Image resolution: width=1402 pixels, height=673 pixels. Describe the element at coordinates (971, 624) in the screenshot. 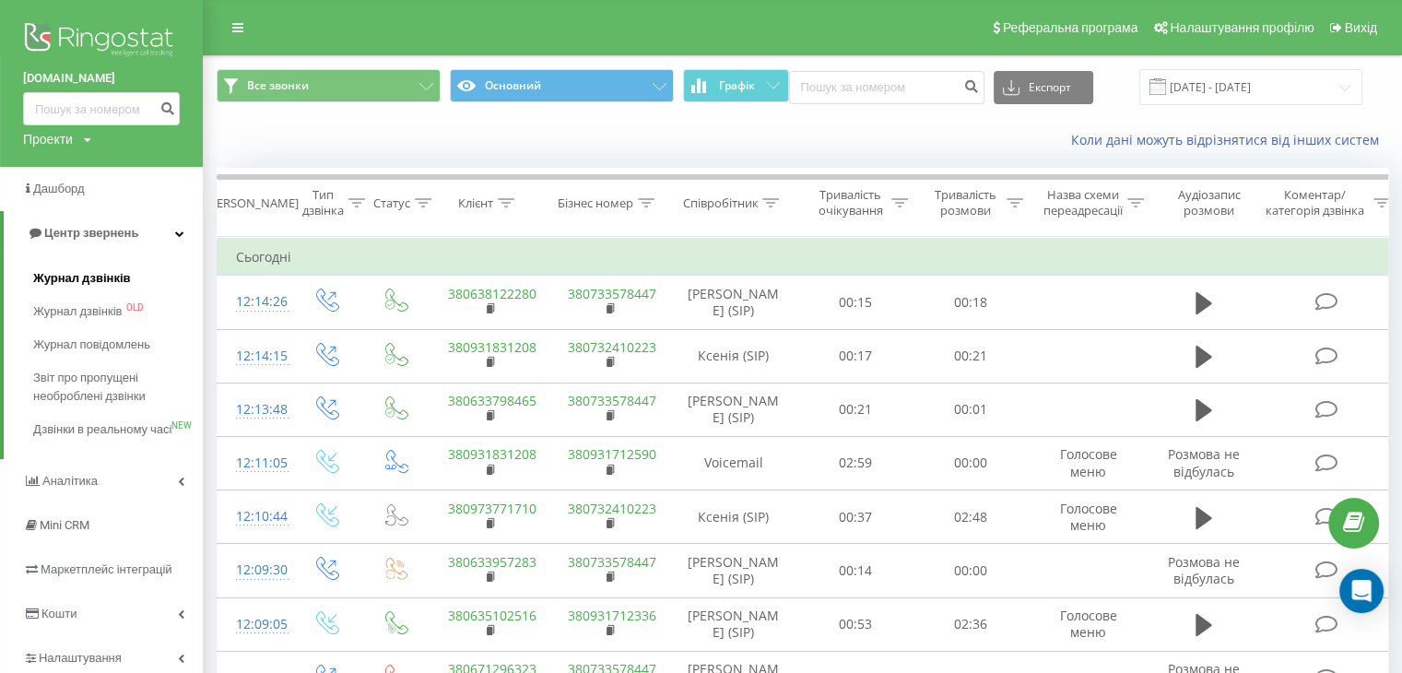

I see `td: 02:36` at that location.